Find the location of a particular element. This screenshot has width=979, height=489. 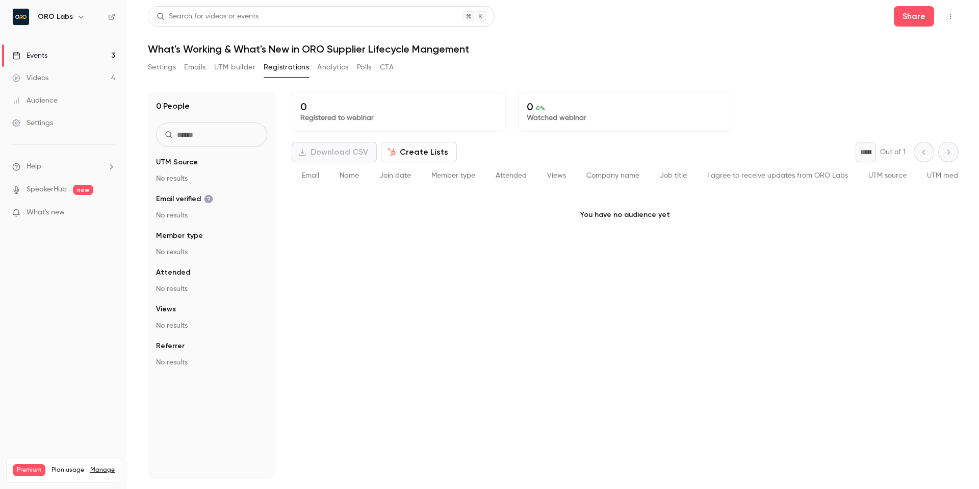

button: Registrations is located at coordinates (286, 67).